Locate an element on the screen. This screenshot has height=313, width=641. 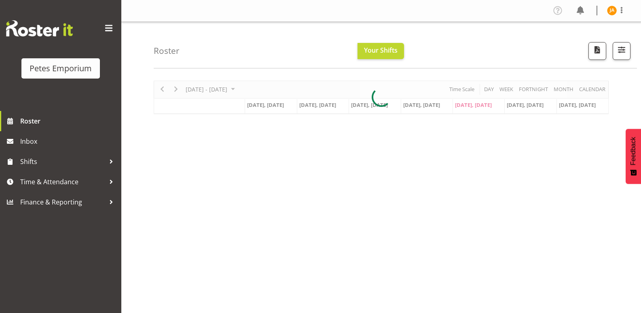
span: Shifts is located at coordinates (63, 161).